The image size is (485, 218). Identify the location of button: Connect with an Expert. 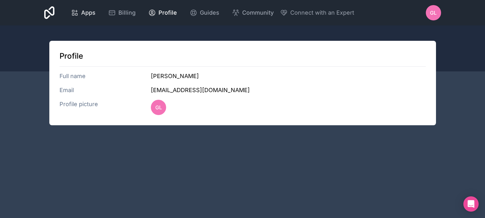
(317, 13).